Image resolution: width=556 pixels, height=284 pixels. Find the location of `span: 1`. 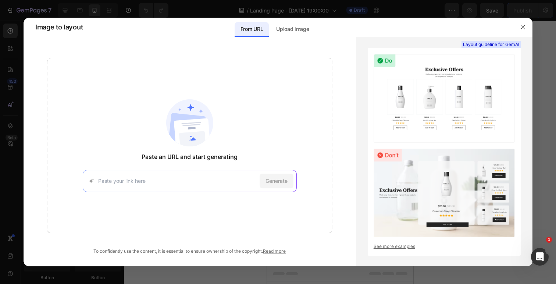

span: 1 is located at coordinates (549, 240).